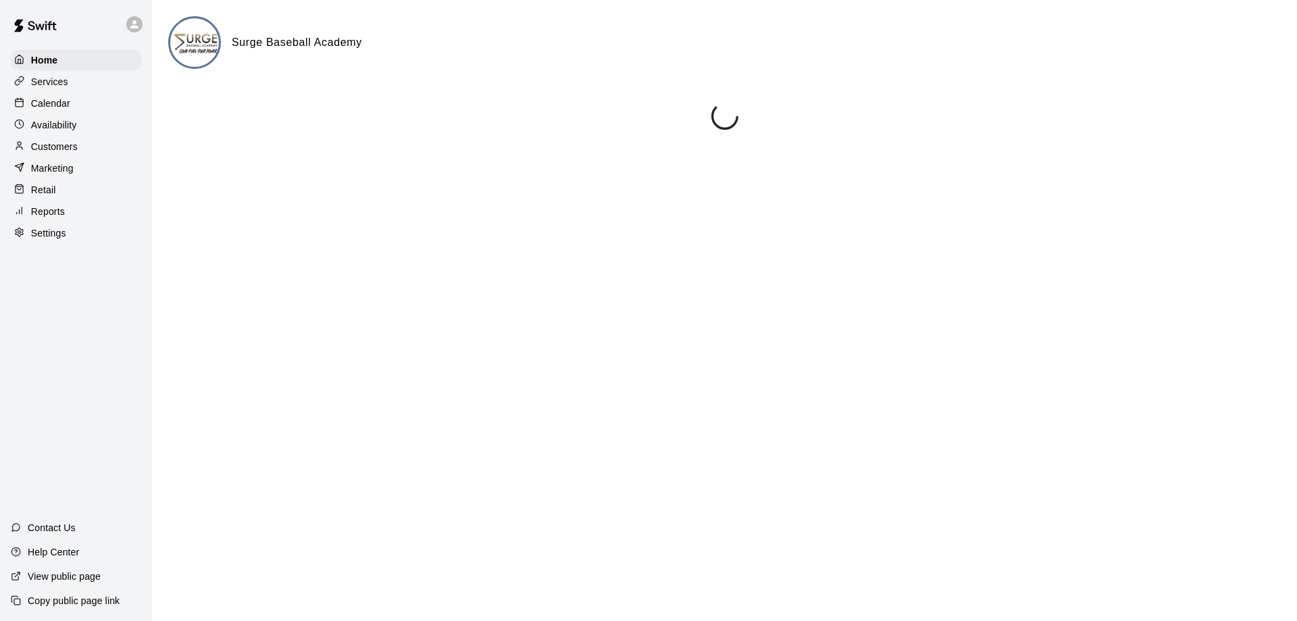  I want to click on p: Services, so click(49, 82).